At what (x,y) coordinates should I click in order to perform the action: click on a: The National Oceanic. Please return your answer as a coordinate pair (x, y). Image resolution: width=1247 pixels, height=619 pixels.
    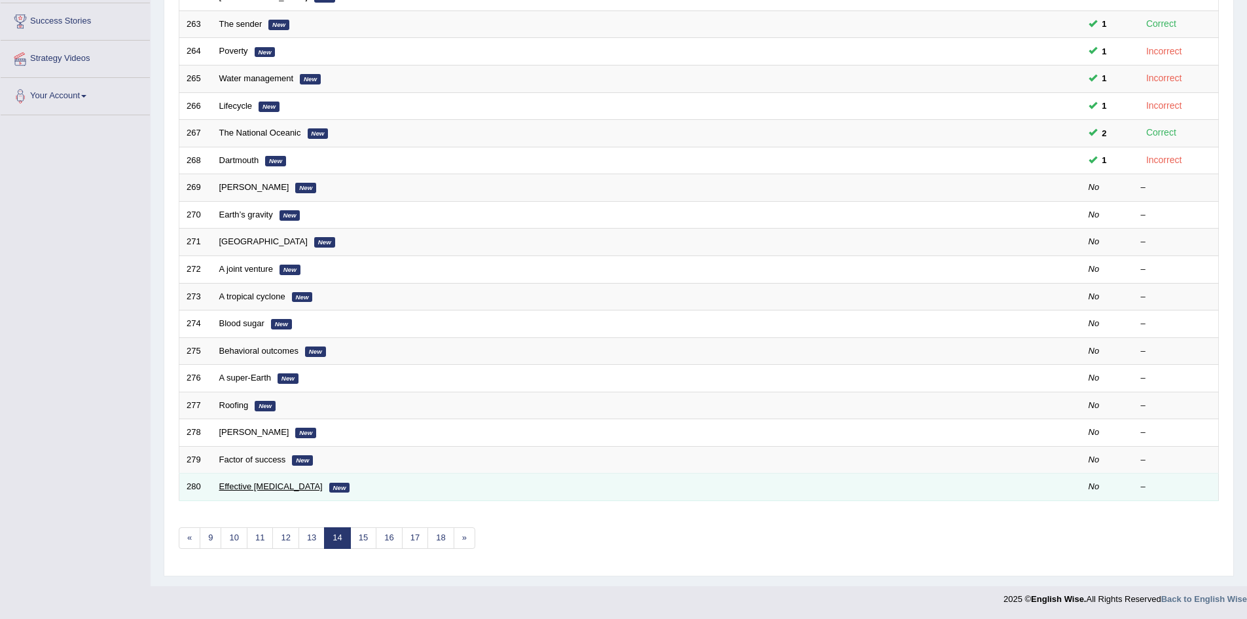
    Looking at the image, I should click on (260, 132).